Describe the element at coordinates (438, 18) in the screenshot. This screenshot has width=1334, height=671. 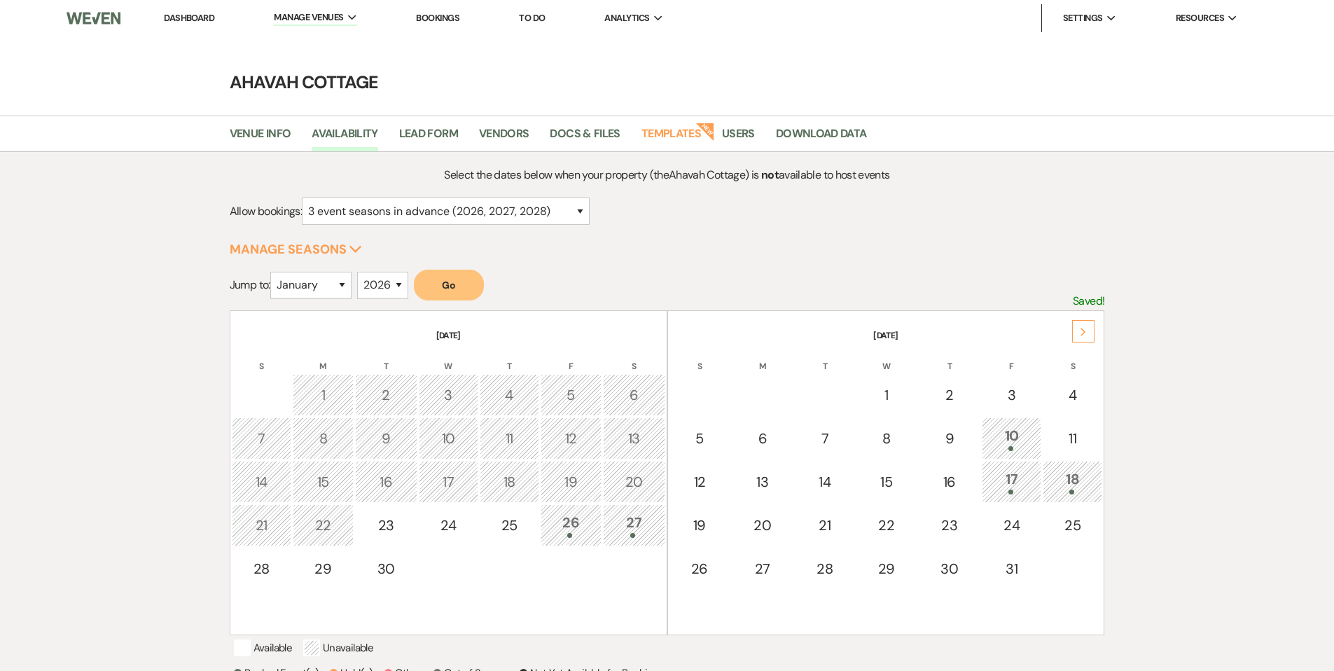
I see `a: Bookings` at that location.